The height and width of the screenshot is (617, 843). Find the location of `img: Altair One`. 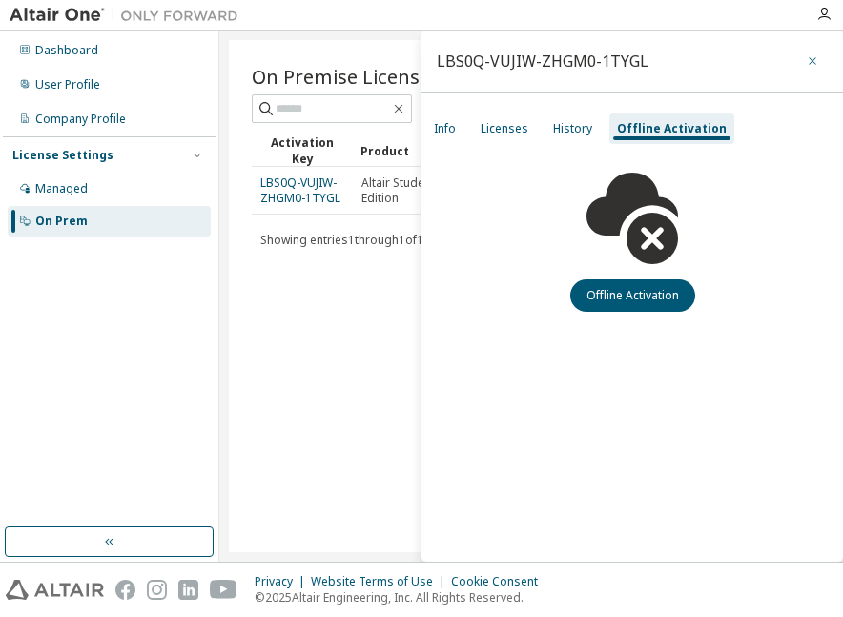

img: Altair One is located at coordinates (129, 15).